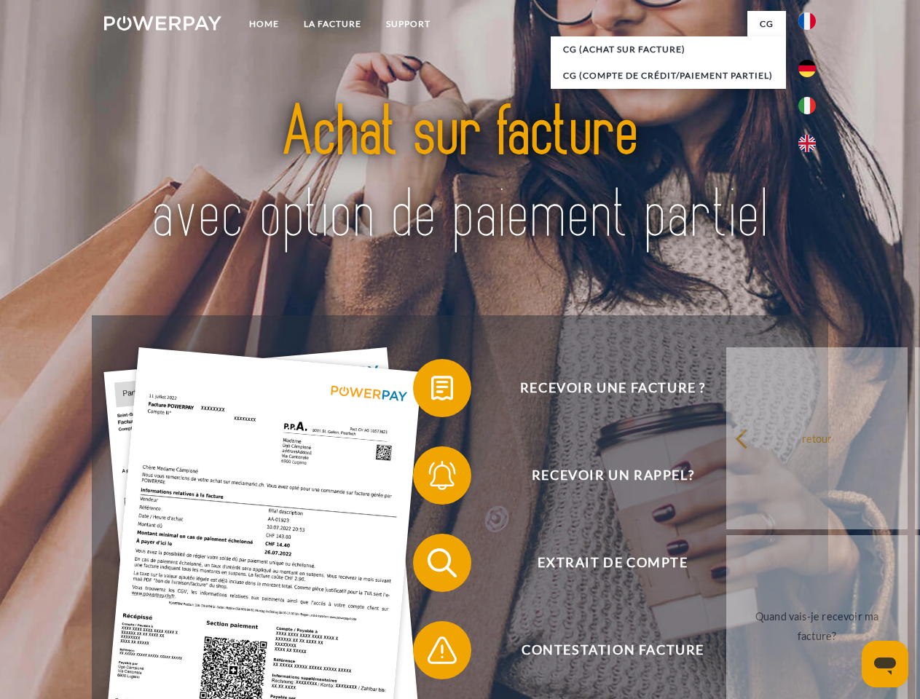 This screenshot has height=699, width=920. What do you see at coordinates (602, 650) in the screenshot?
I see `button: Contestation Facture` at bounding box center [602, 650].